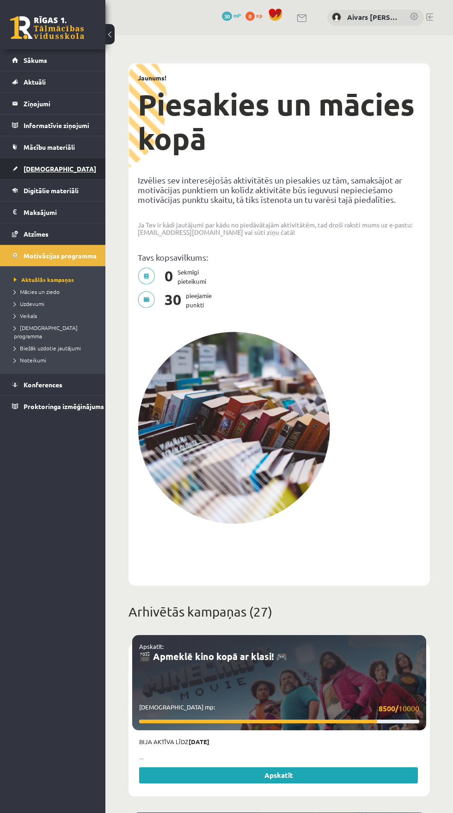  I want to click on img: campaign-image-1c4f3b39ab1f89d1fca25a8facaab35ebc8e40cf20aedba61fd73fb4233361ac.png, so click(234, 427).